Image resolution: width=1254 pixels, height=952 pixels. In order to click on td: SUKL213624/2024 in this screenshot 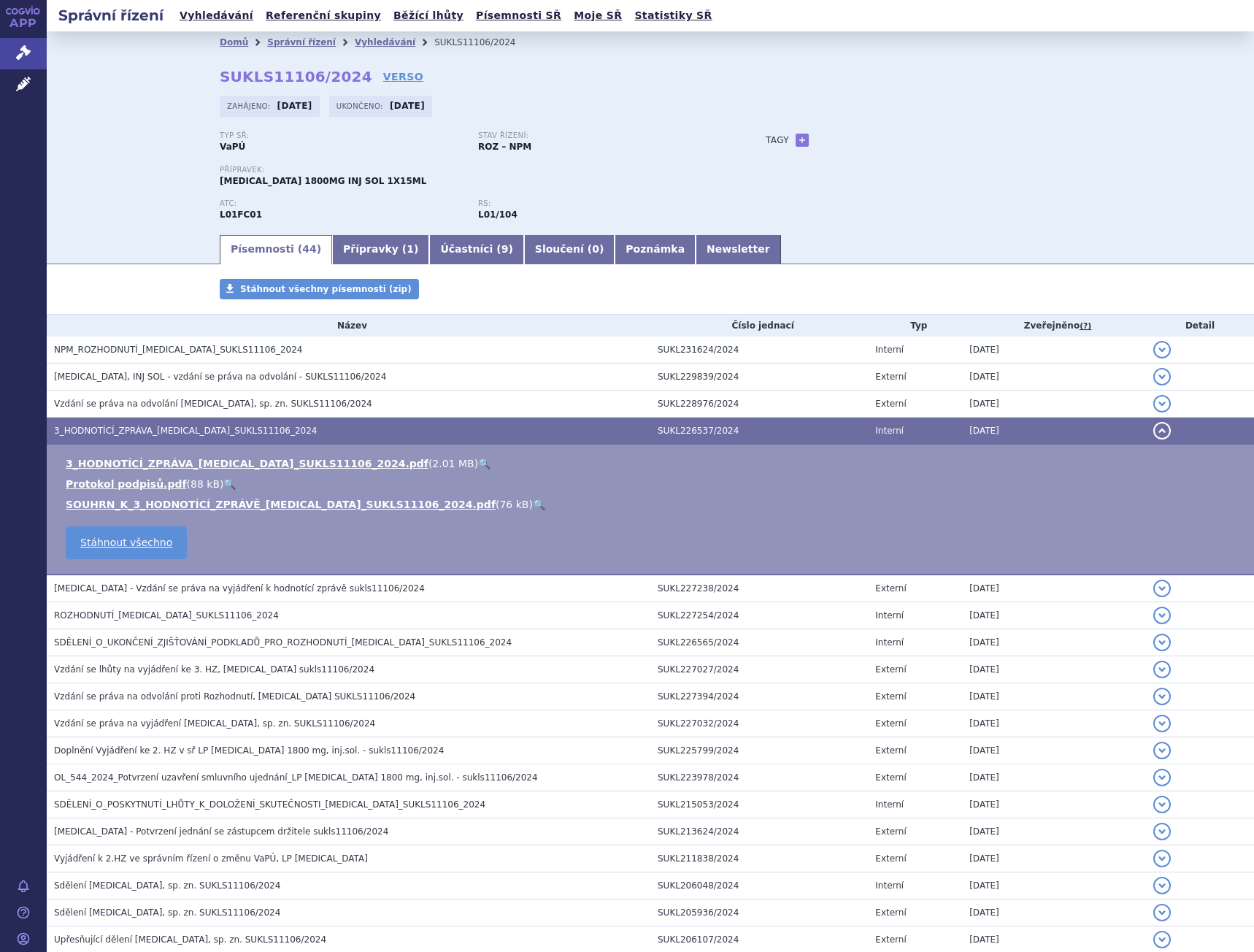, I will do `click(759, 831)`.